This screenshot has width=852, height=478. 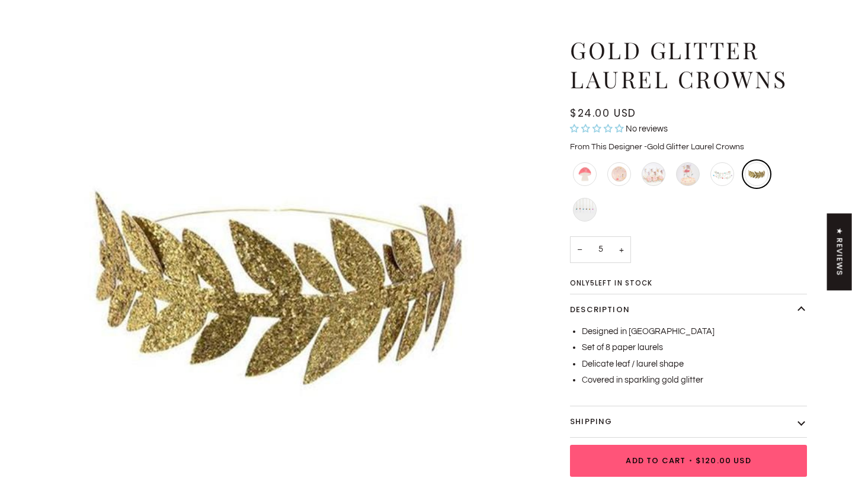 I want to click on li: Gold Glitter Laurel Crowns, so click(x=756, y=174).